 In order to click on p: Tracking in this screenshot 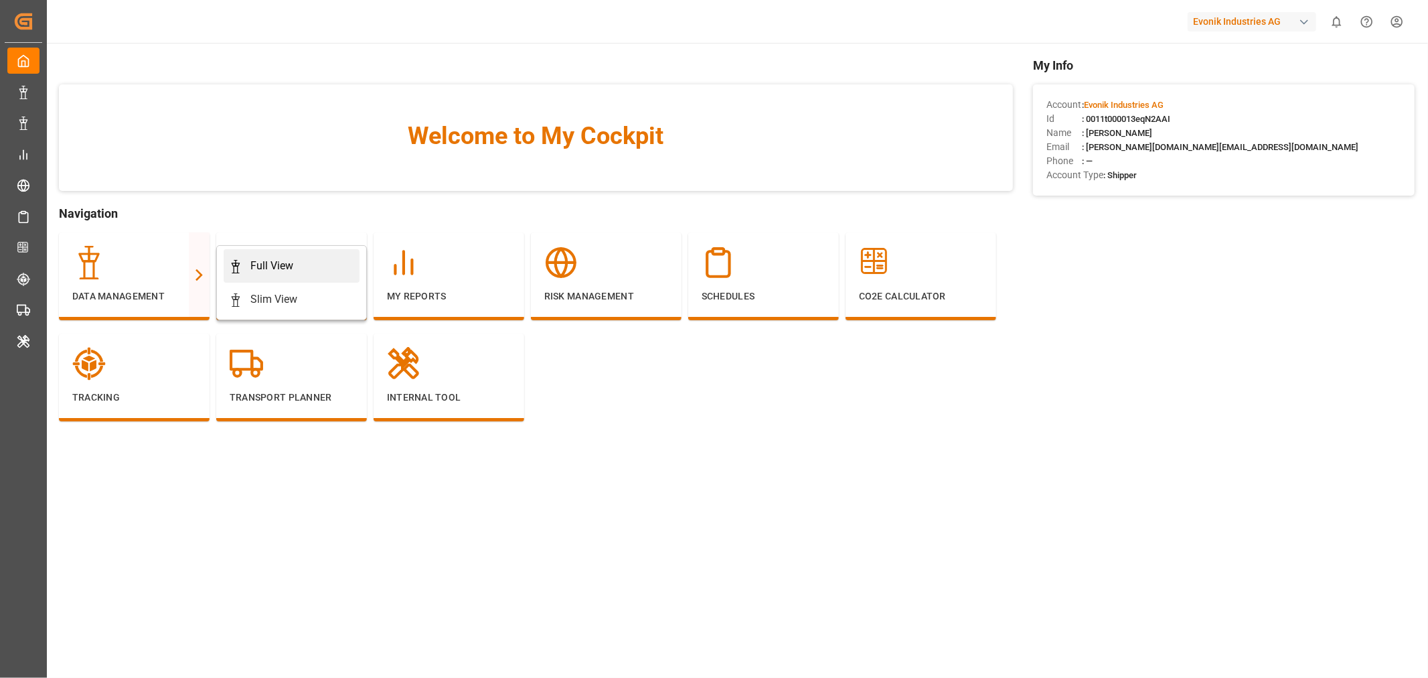, I will do `click(134, 397)`.